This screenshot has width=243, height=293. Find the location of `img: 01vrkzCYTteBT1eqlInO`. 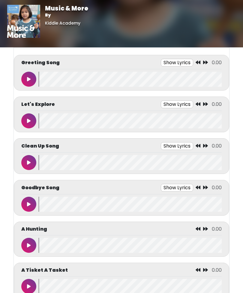

img: 01vrkzCYTteBT1eqlInO is located at coordinates (24, 21).